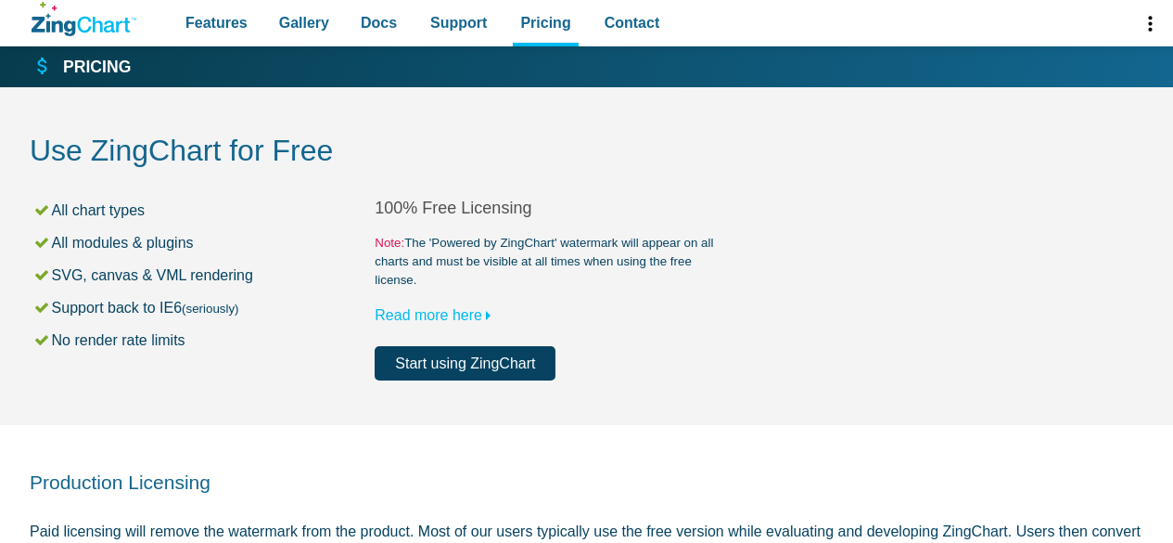 The width and height of the screenshot is (1173, 543). Describe the element at coordinates (203, 275) in the screenshot. I see `li: SVG, canvas & VML rendering` at that location.